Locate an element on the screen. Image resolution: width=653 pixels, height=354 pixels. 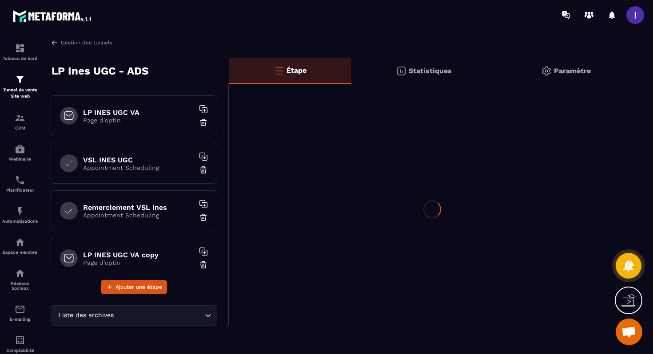
a: automationsautomationsEspace membre is located at coordinates (20, 246).